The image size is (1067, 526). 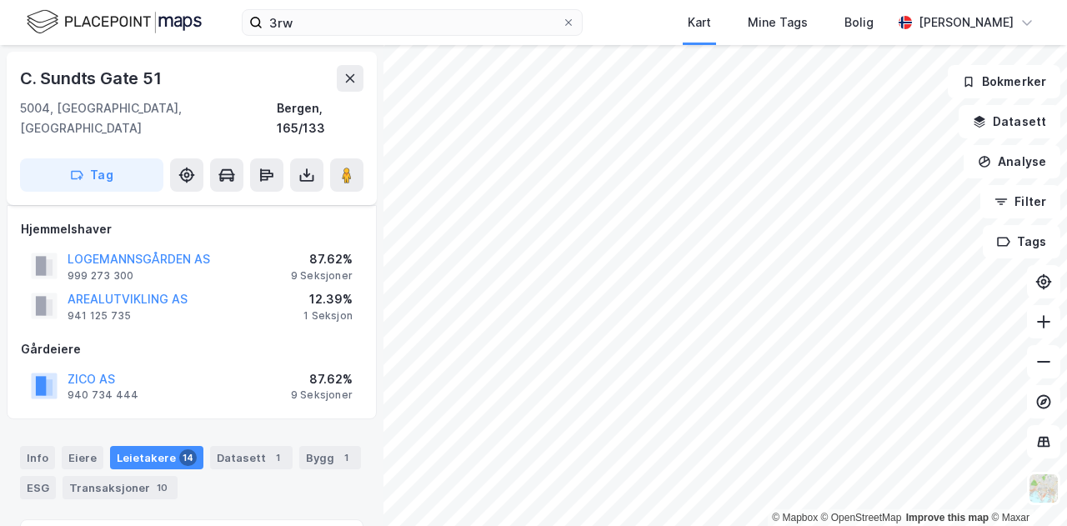 I want to click on div: 1 Seksjon, so click(x=328, y=316).